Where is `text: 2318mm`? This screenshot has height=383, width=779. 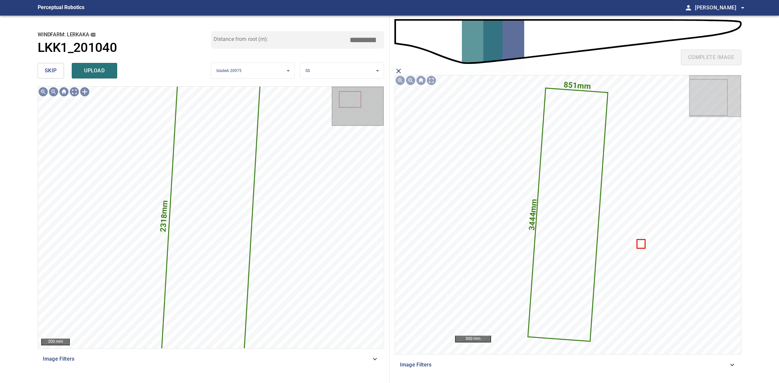 text: 2318mm is located at coordinates (164, 216).